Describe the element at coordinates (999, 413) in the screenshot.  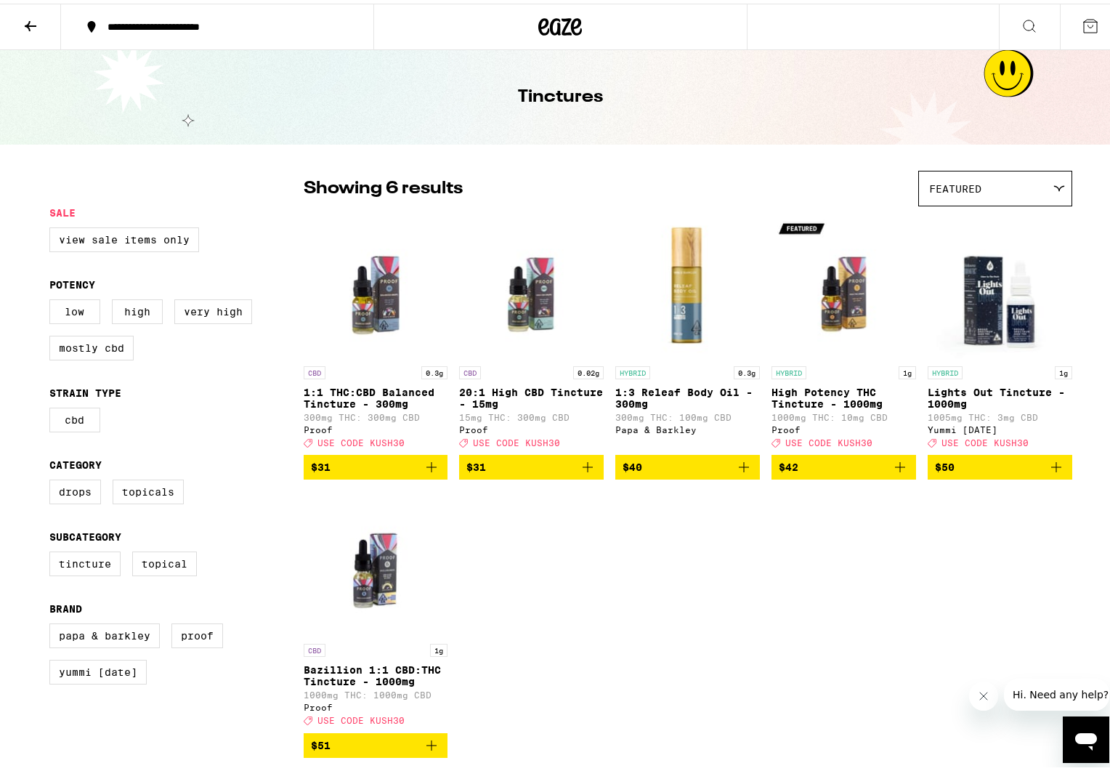
I see `p: 1005mg THC: 3mg CBD` at that location.